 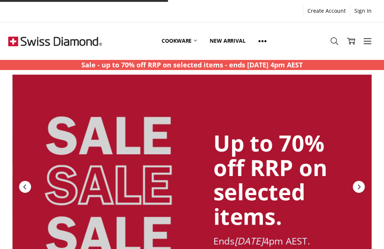 I want to click on img: Free Shipping On Every Order, so click(x=55, y=41).